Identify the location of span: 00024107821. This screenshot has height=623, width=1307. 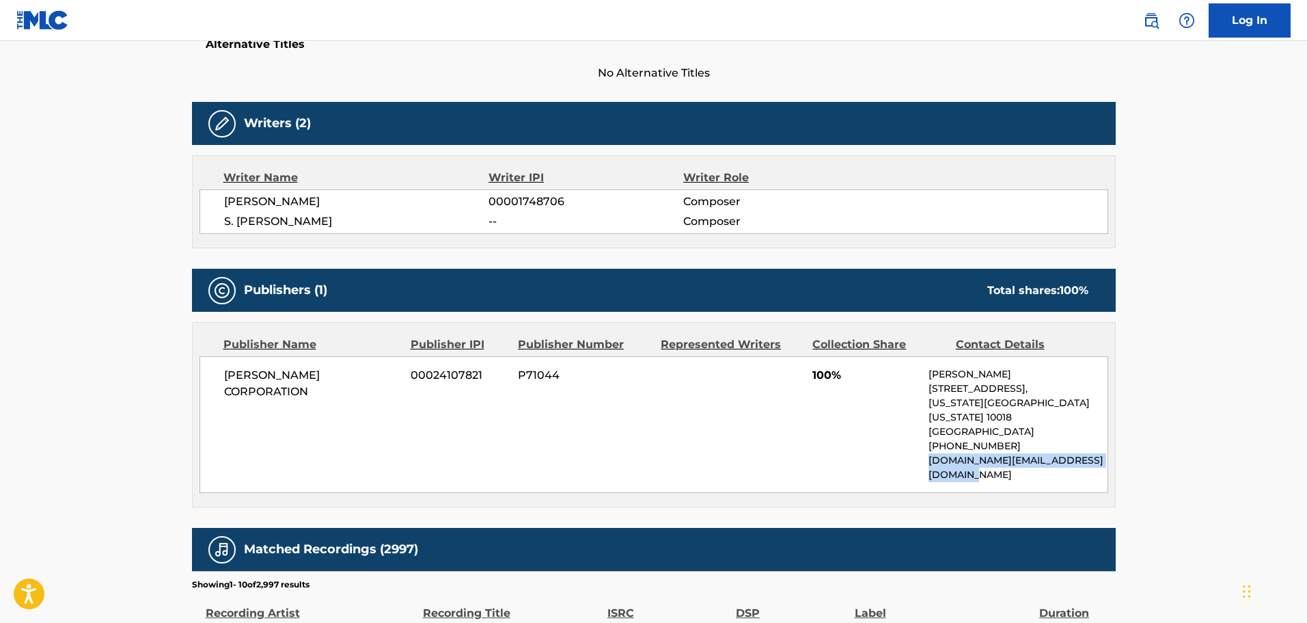
(459, 375).